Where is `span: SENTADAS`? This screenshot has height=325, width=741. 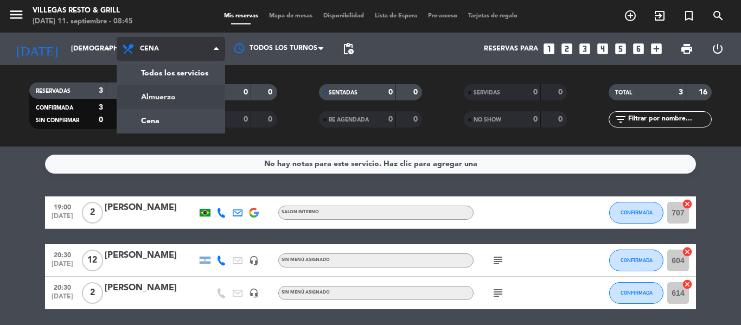 span: SENTADAS is located at coordinates (343, 93).